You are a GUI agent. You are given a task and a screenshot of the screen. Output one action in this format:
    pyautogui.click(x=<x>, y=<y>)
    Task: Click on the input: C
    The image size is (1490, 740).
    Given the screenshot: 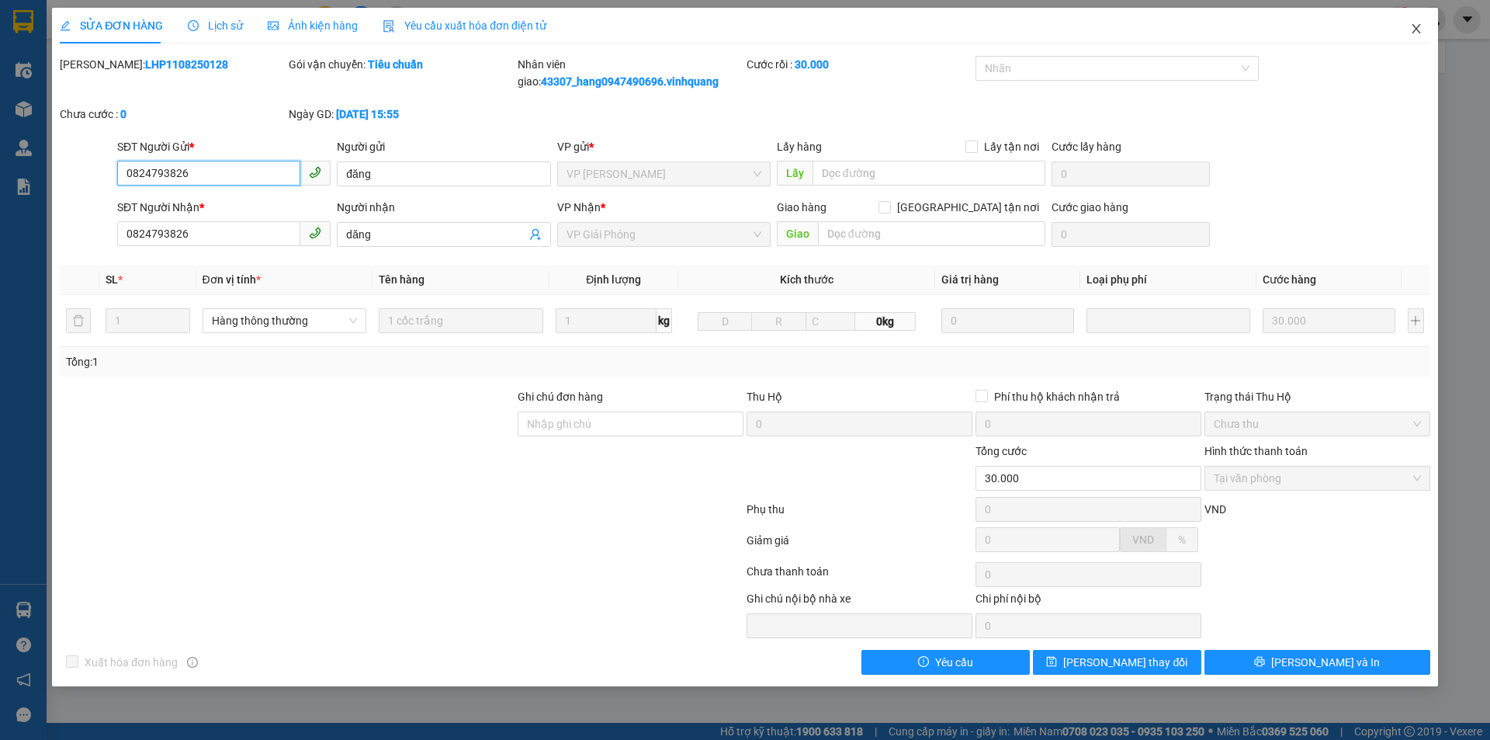 What is the action you would take?
    pyautogui.click(x=830, y=321)
    